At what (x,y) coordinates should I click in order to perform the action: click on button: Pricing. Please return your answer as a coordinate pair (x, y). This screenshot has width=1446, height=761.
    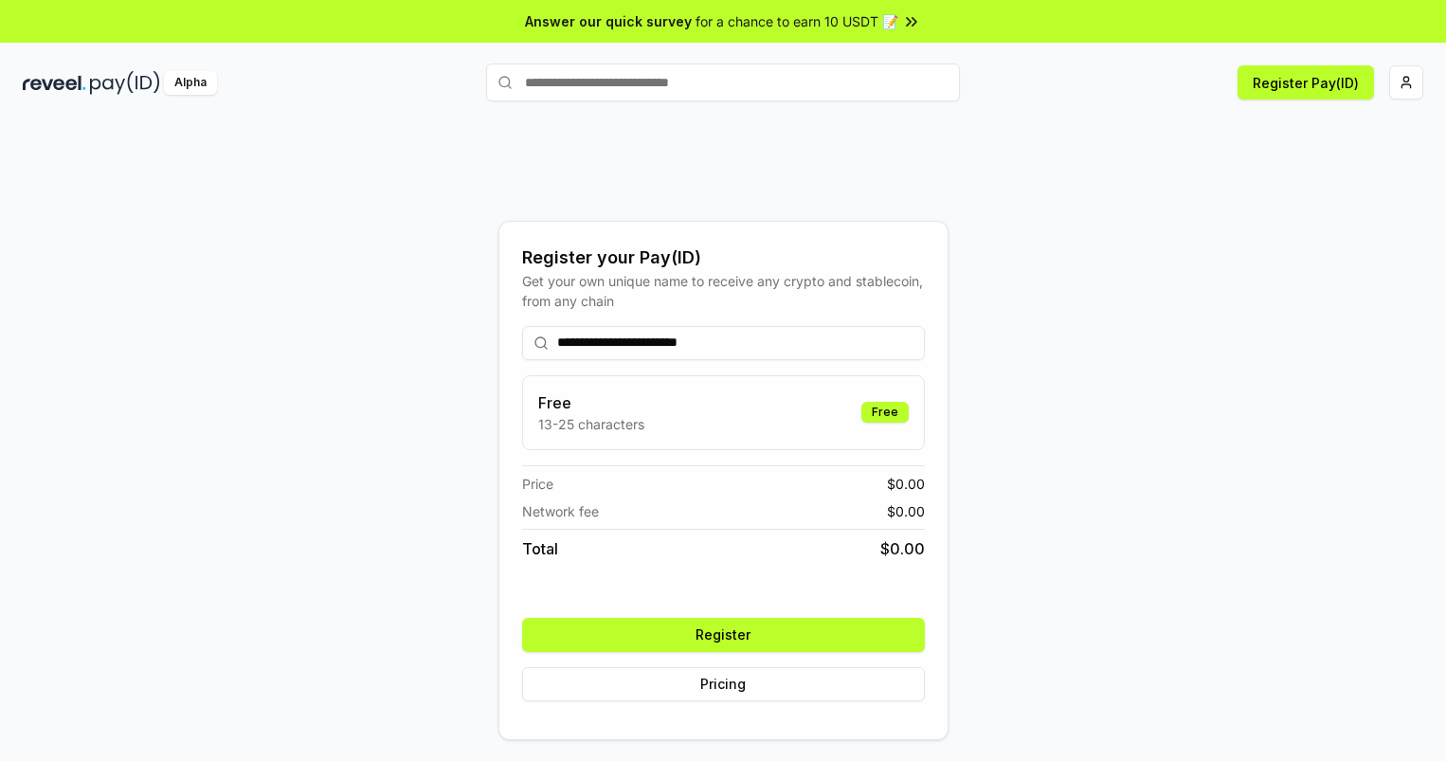
    Looking at the image, I should click on (723, 684).